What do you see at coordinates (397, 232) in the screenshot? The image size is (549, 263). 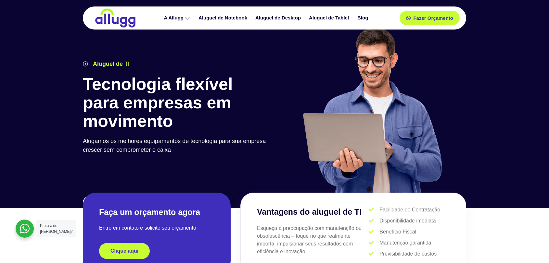 I see `span: Benefício Fiscal` at bounding box center [397, 232].